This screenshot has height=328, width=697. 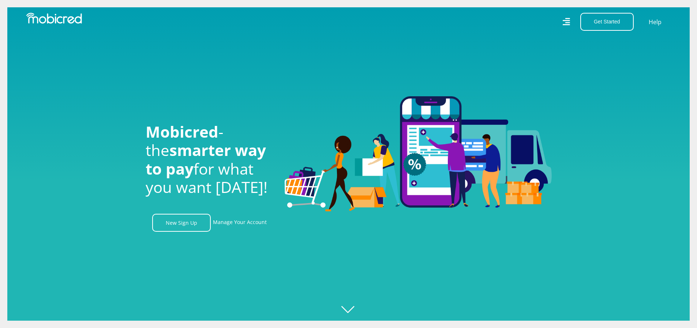 What do you see at coordinates (54, 18) in the screenshot?
I see `img: Mobicred` at bounding box center [54, 18].